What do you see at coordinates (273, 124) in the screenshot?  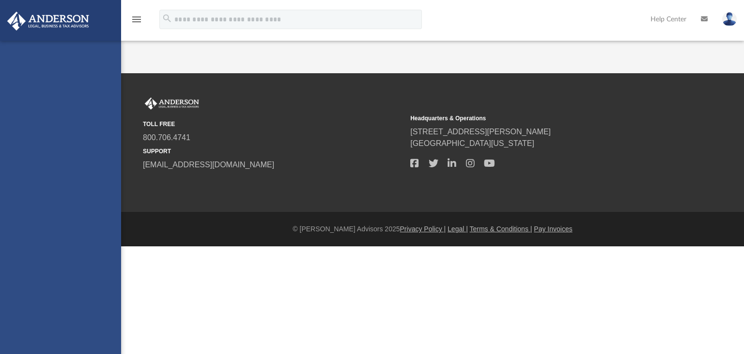 I see `small: TOLL FREE` at bounding box center [273, 124].